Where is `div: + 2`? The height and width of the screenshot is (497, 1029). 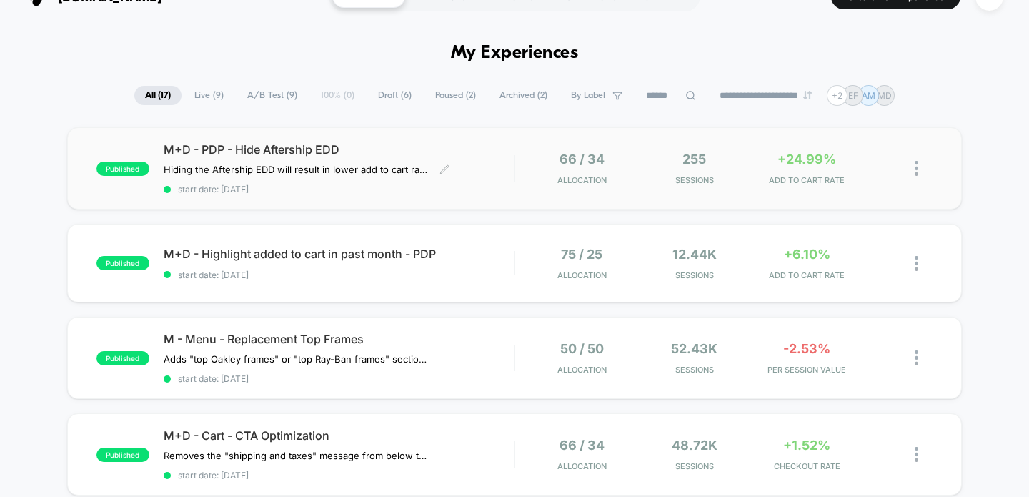 div: + 2 is located at coordinates (837, 95).